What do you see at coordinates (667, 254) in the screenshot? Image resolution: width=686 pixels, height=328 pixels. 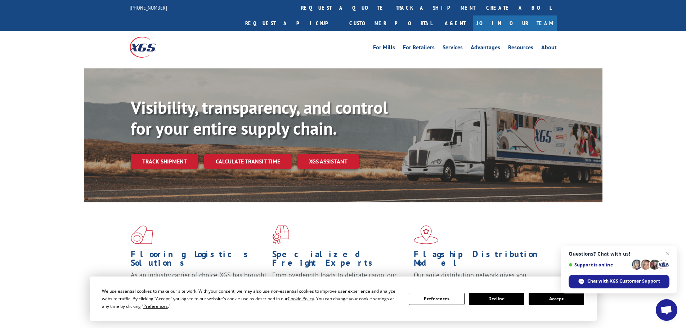 I see `span: Close chat` at bounding box center [667, 254].